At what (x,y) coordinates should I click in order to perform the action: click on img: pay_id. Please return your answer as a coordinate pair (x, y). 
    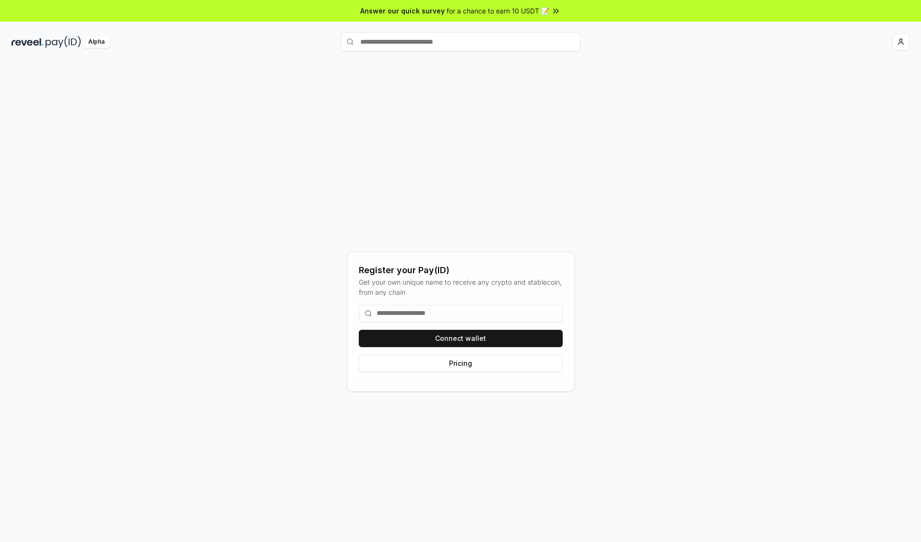
    Looking at the image, I should click on (63, 42).